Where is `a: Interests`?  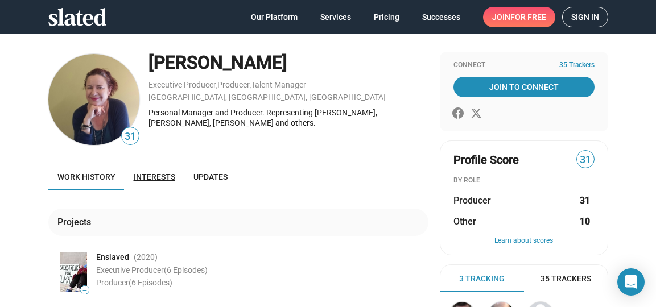
a: Interests is located at coordinates (154, 177).